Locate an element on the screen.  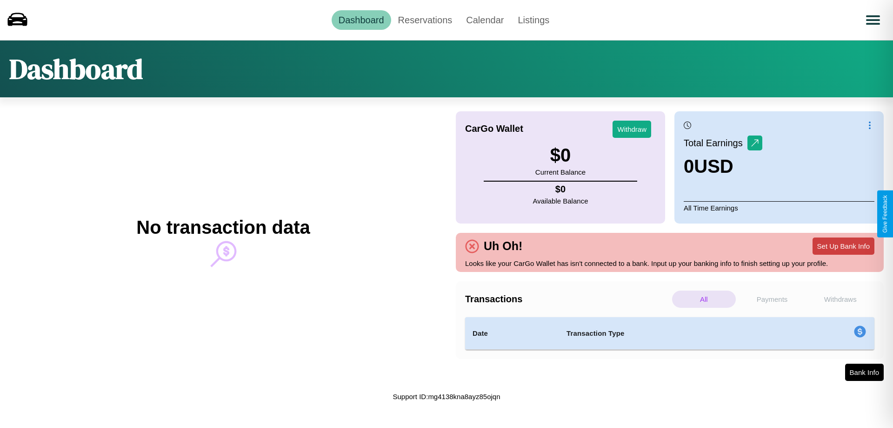
button: Open menu is located at coordinates (873, 20).